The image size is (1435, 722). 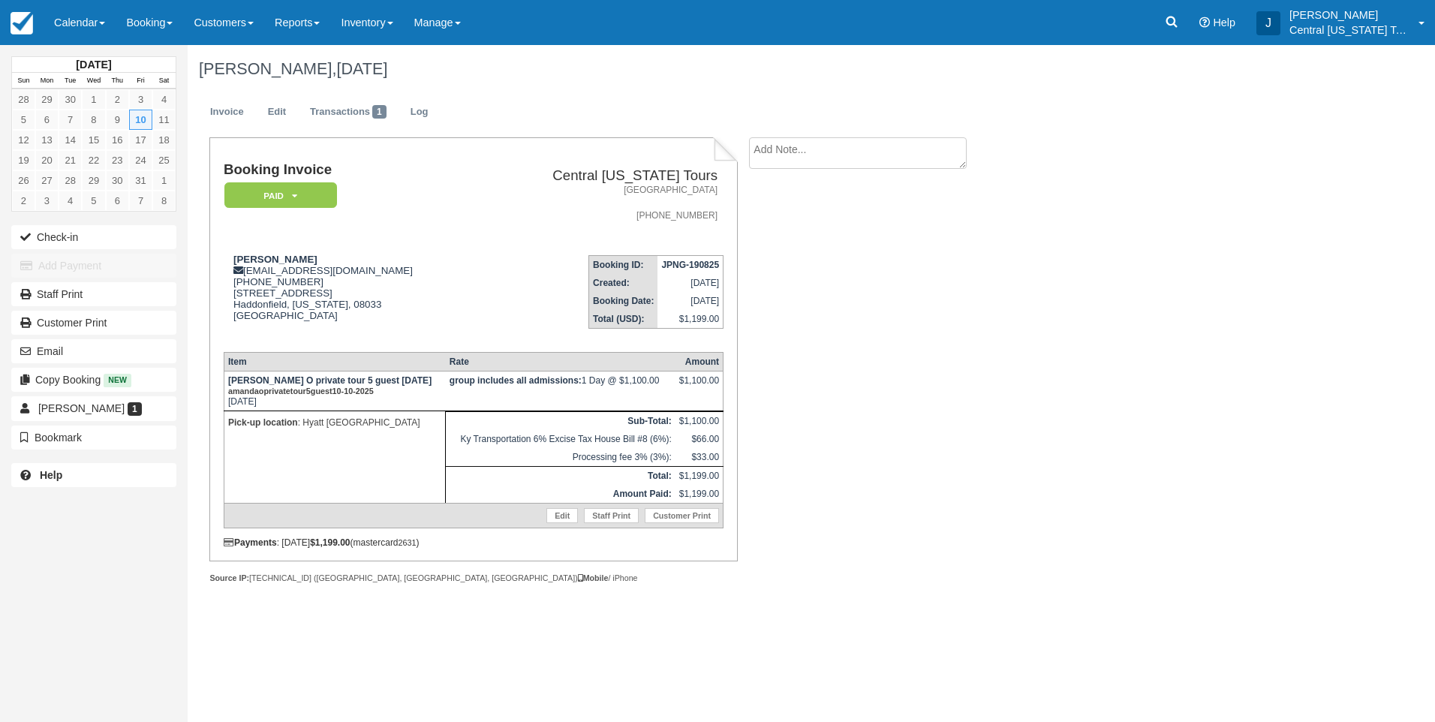 What do you see at coordinates (700, 457) in the screenshot?
I see `td: $33.00` at bounding box center [700, 457].